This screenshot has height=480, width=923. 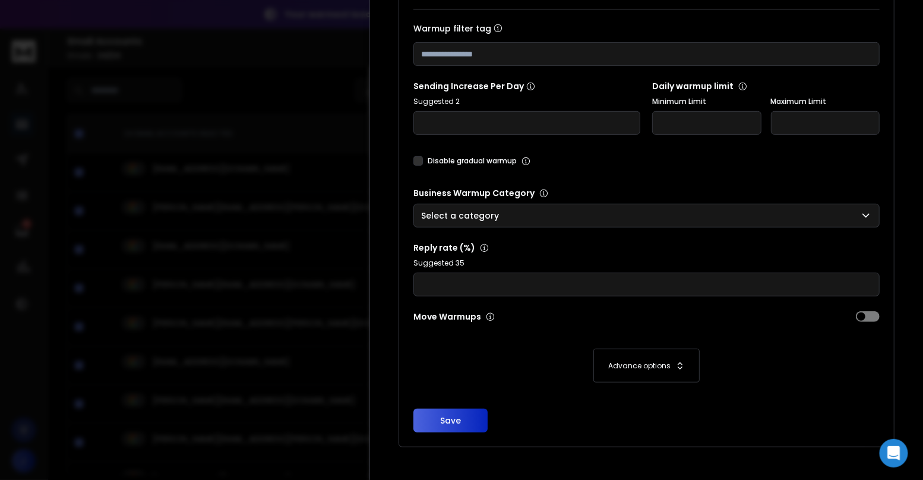 I want to click on p: Reply rate (%), so click(x=646, y=248).